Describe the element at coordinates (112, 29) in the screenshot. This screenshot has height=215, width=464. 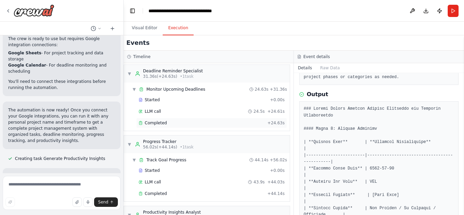
I see `button: Start a new chat` at that location.